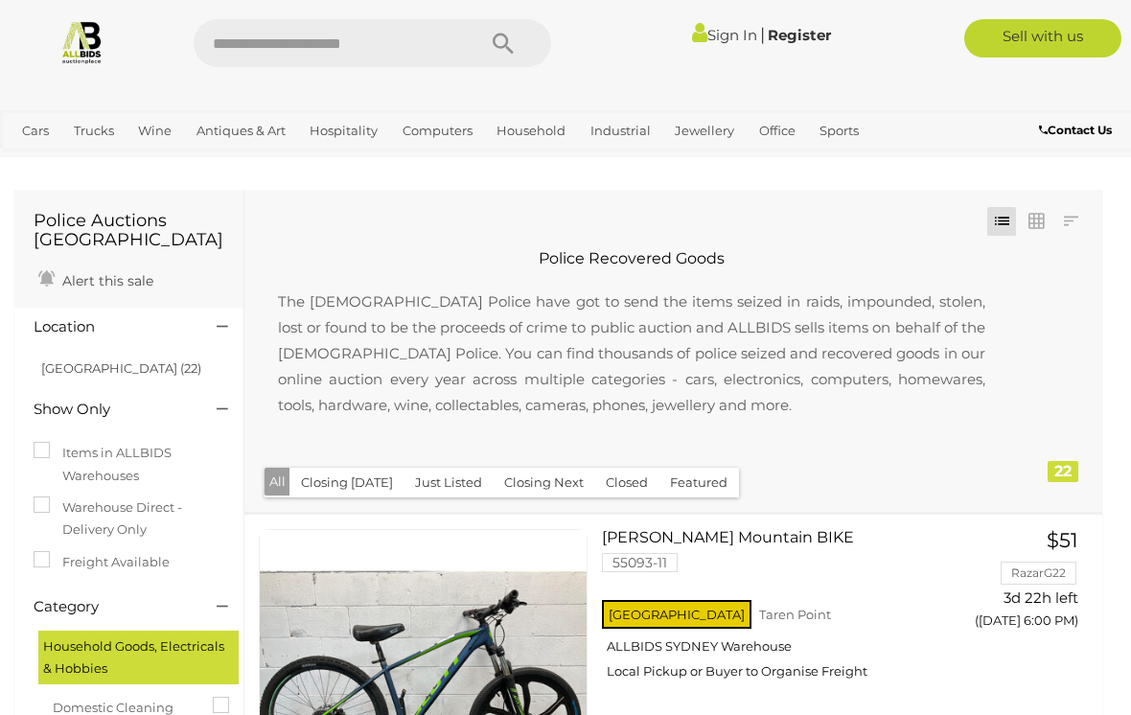  What do you see at coordinates (96, 279) in the screenshot?
I see `a: Alert this sale` at bounding box center [96, 279].